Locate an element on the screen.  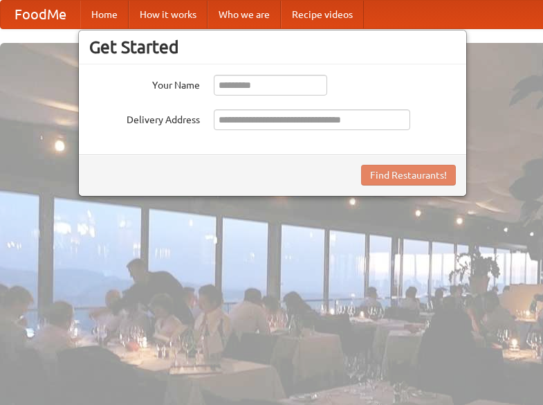
h3: Get Started is located at coordinates (273, 47).